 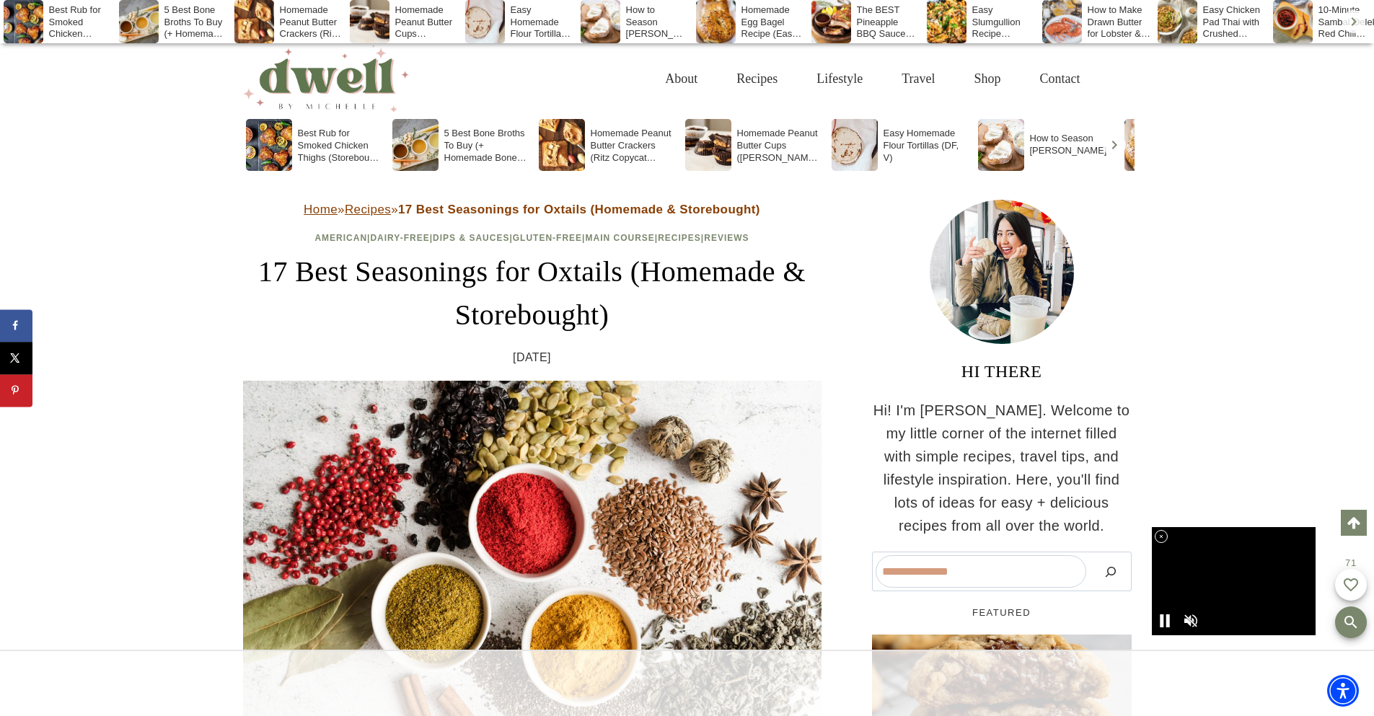 What do you see at coordinates (532, 294) in the screenshot?
I see `h1: 17 Best Seasonings for Oxtails (Homemade & Storebought)` at bounding box center [532, 294].